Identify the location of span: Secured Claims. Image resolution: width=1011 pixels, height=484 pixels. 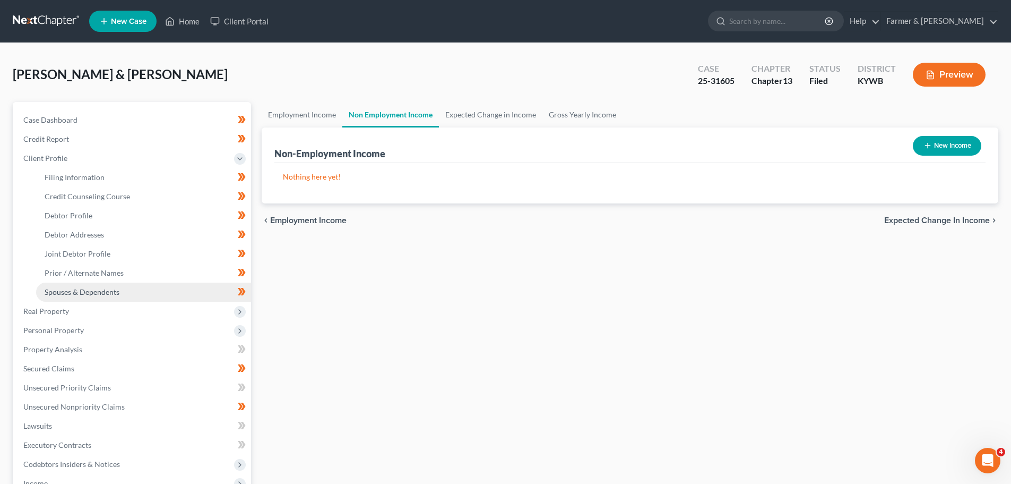
(49, 368).